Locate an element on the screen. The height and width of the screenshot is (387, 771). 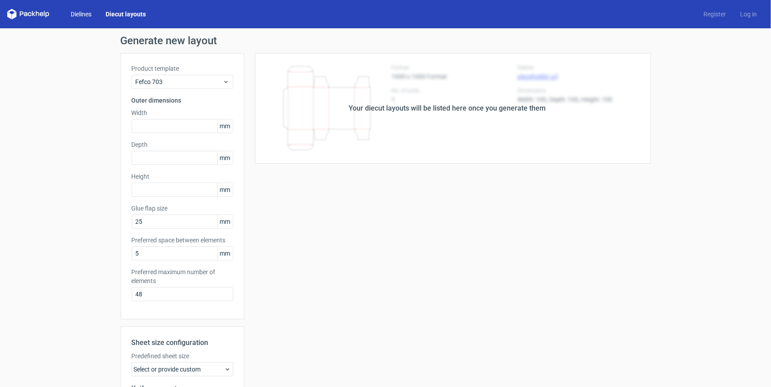
a: Log in is located at coordinates (748, 14).